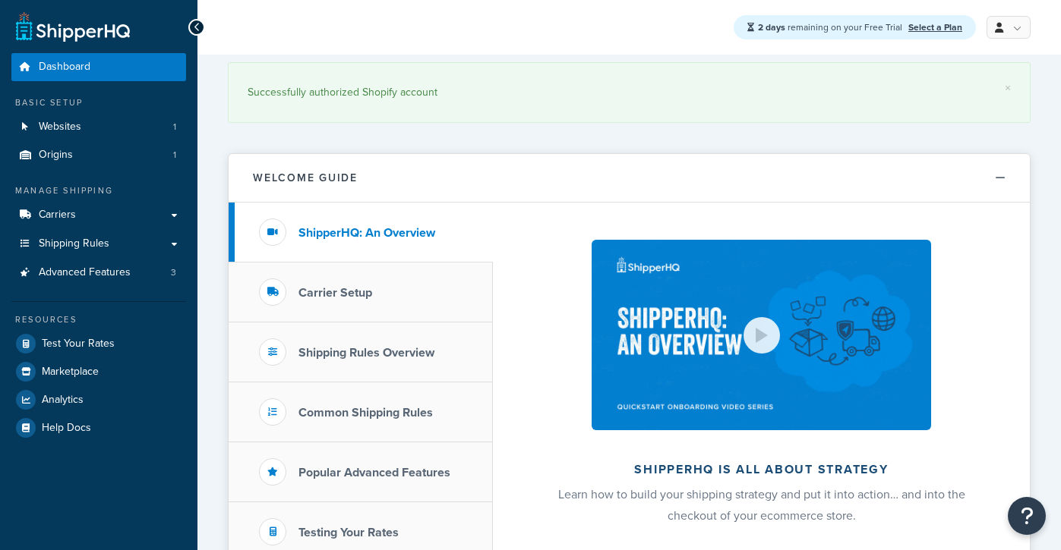  I want to click on img: ShipperHQ is all about strategy, so click(761, 335).